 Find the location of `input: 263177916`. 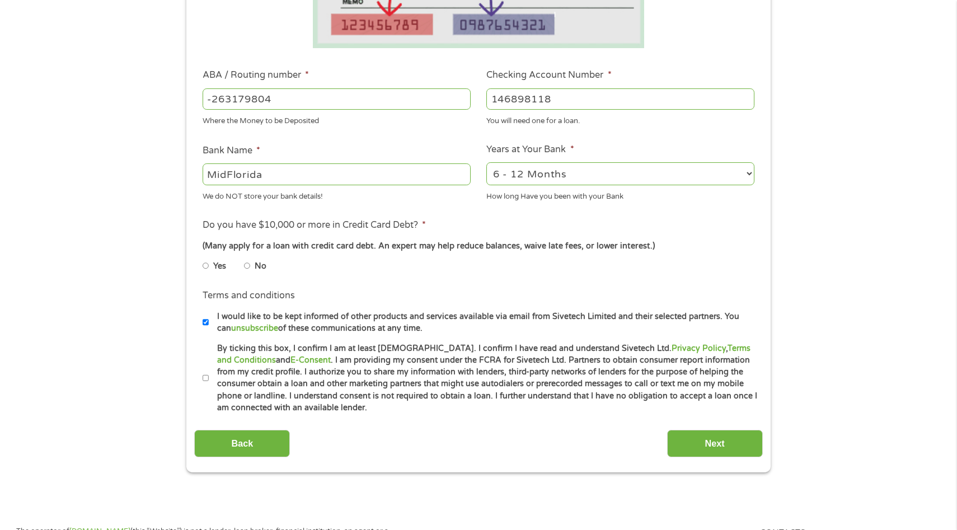

input: 263177916 is located at coordinates (336, 99).